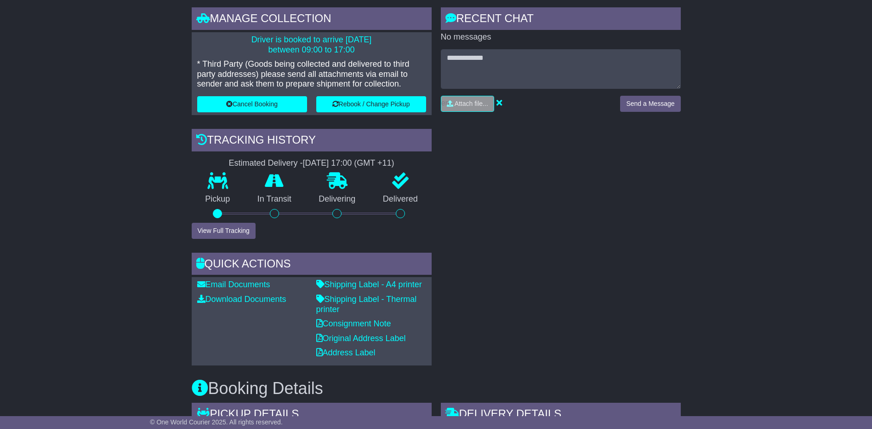 This screenshot has width=872, height=429. Describe the element at coordinates (224, 230) in the screenshot. I see `button: View Full Tracking` at that location.